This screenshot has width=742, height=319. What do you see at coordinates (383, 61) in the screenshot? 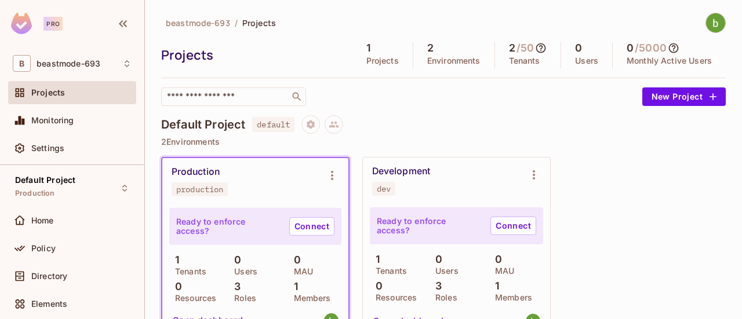
I see `p: Projects` at bounding box center [383, 61].